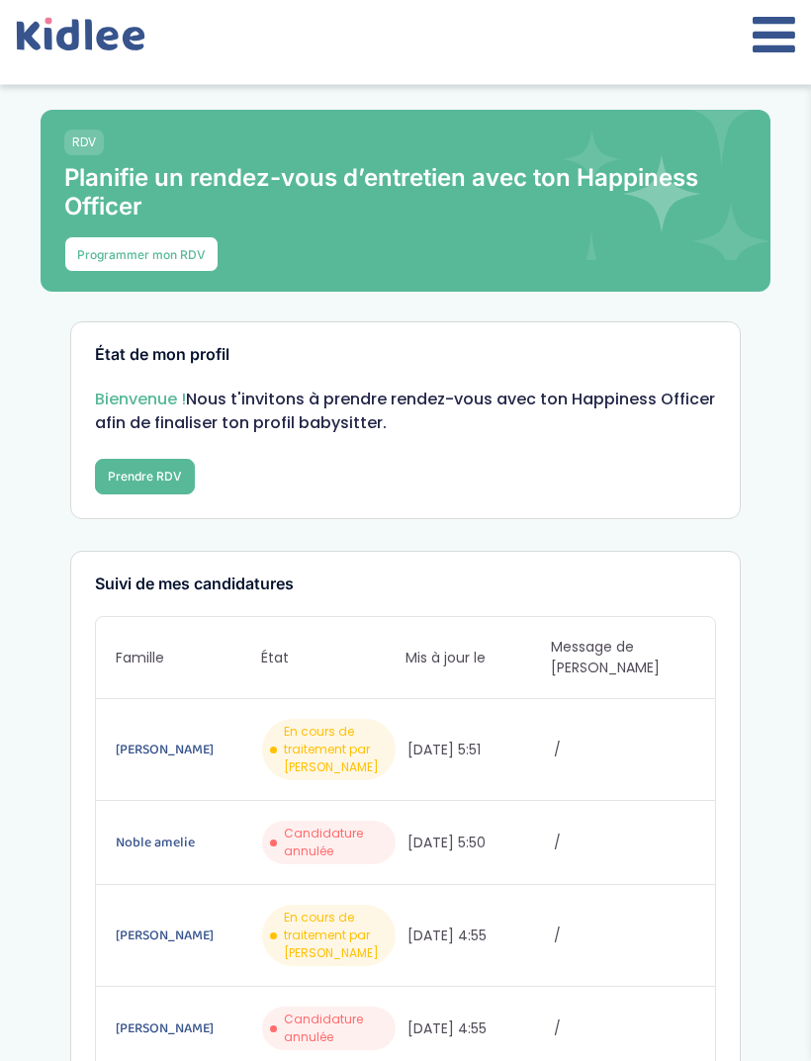 The width and height of the screenshot is (811, 1061). Describe the element at coordinates (144, 477) in the screenshot. I see `button: Prendre RDV` at that location.